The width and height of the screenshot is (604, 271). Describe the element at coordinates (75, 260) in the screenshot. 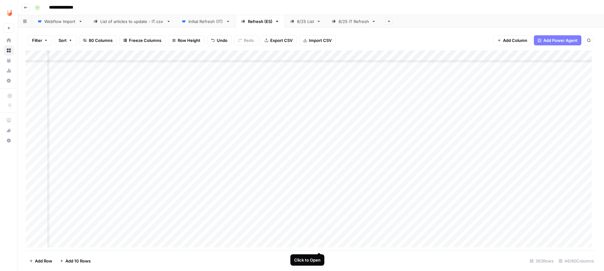

I see `button: Add 10 Rows` at that location.